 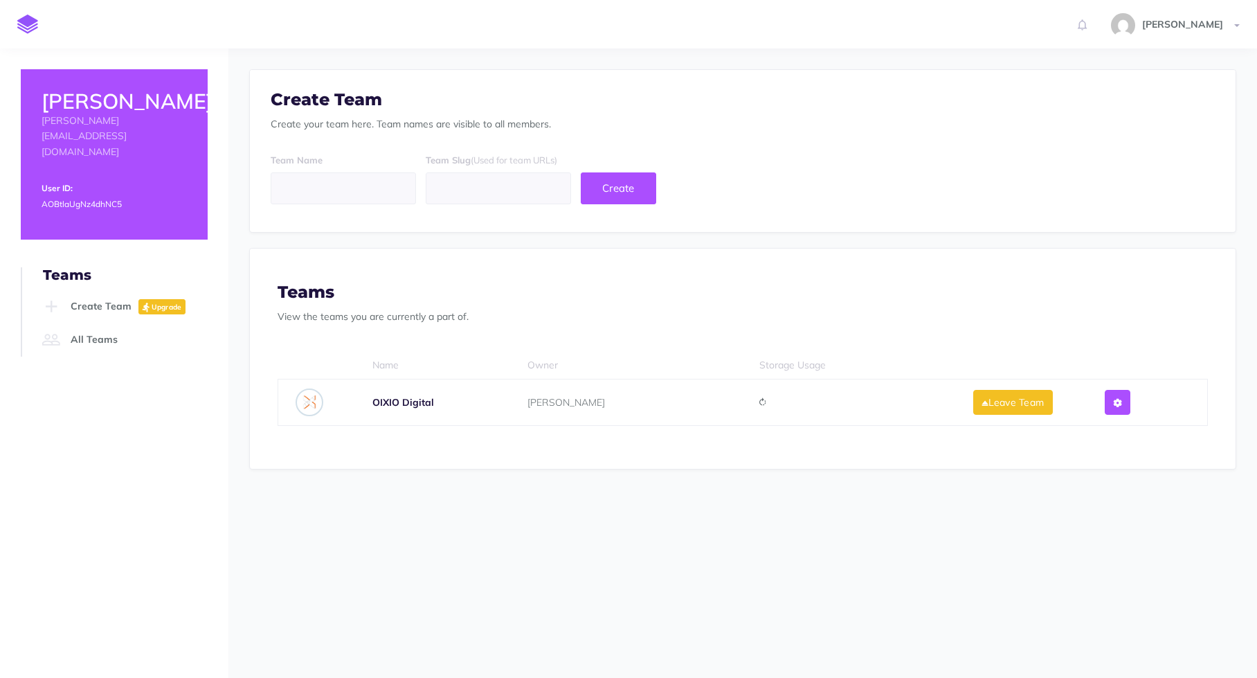 I want to click on button: Create, so click(x=618, y=188).